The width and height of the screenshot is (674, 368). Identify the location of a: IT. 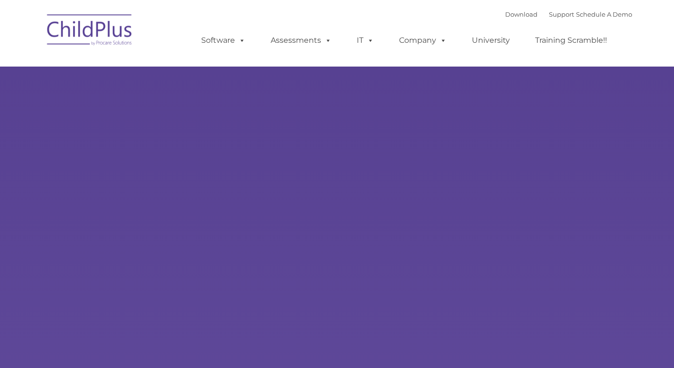
(365, 40).